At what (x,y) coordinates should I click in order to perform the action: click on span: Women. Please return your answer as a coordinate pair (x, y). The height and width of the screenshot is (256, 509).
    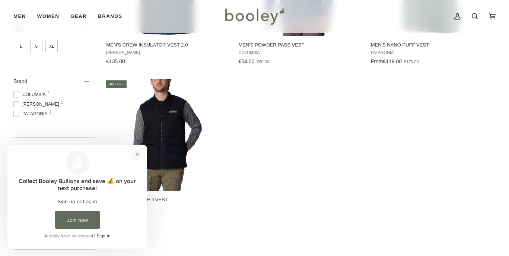
    Looking at the image, I should click on (48, 16).